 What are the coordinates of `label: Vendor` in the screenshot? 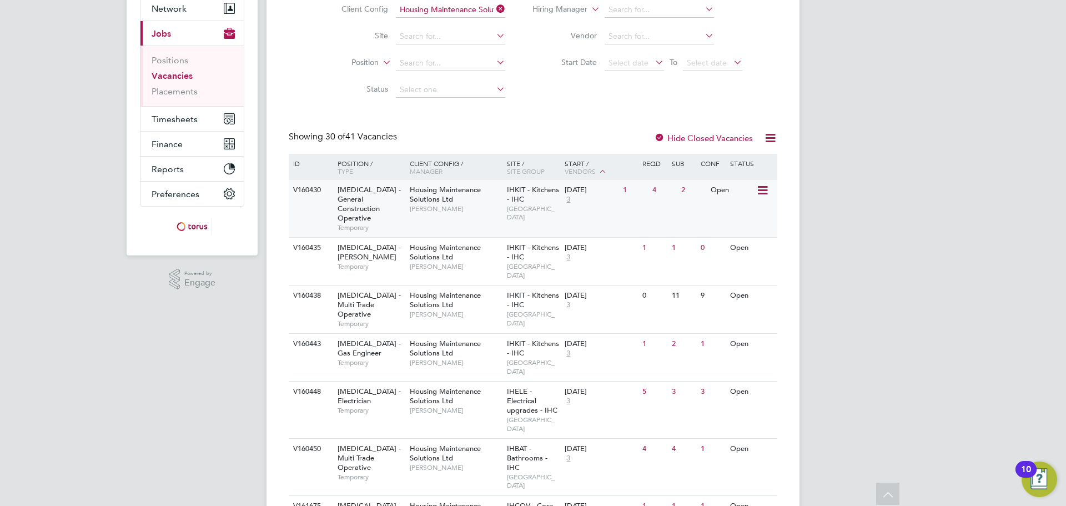 It's located at (565, 36).